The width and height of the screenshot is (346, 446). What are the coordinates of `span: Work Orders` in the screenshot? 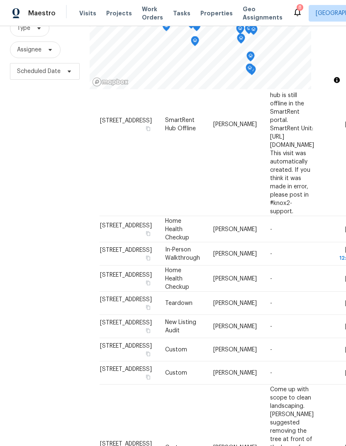 It's located at (152, 13).